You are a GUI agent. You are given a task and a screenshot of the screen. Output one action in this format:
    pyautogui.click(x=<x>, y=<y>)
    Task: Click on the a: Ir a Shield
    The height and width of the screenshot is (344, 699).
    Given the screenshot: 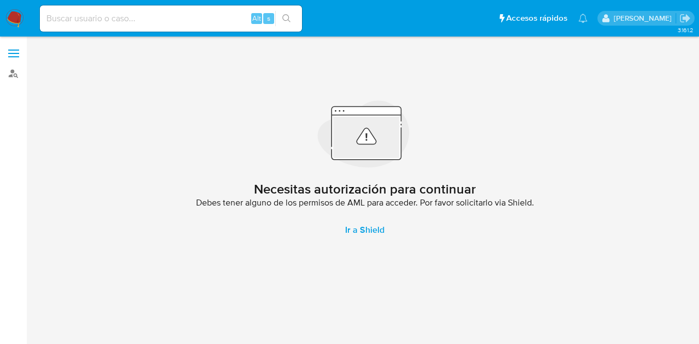 What is the action you would take?
    pyautogui.click(x=365, y=230)
    